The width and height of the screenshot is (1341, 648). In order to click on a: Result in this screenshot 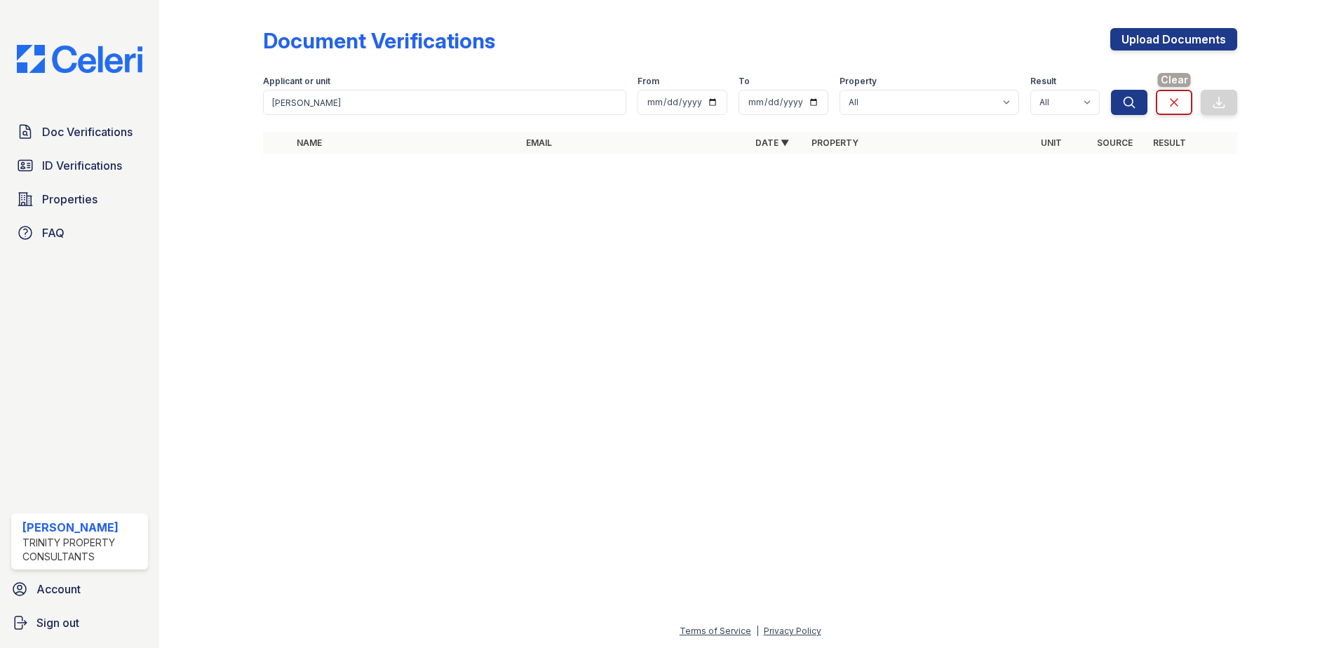, I will do `click(1169, 142)`.